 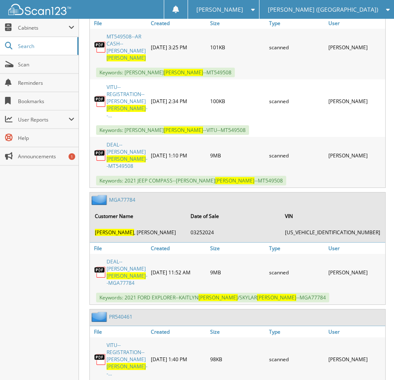 I want to click on span: Announcements, so click(x=46, y=156).